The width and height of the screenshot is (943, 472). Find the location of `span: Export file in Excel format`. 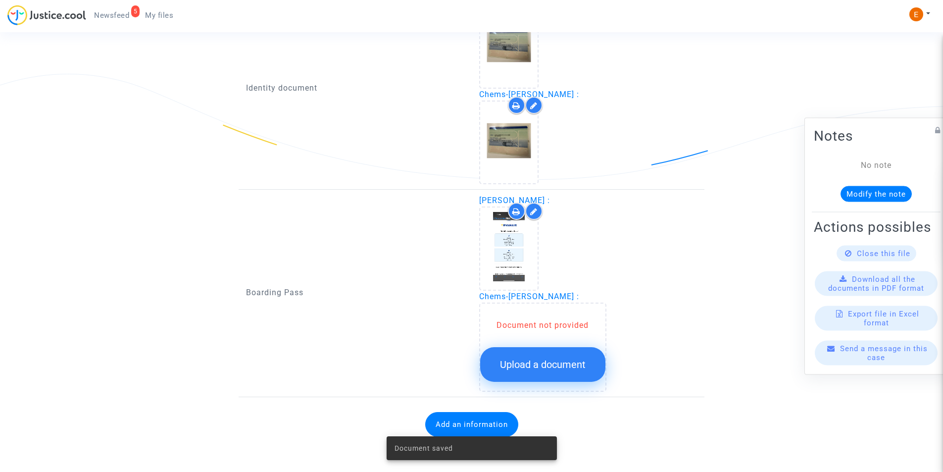

span: Export file in Excel format is located at coordinates (883, 318).